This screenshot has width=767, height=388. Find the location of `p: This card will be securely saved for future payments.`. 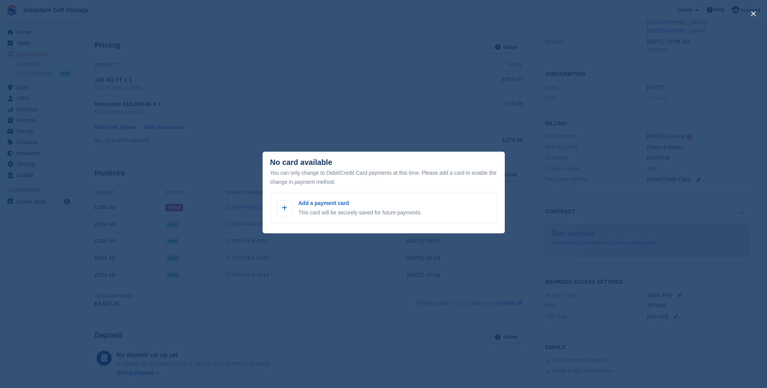

p: This card will be securely saved for future payments. is located at coordinates (360, 213).